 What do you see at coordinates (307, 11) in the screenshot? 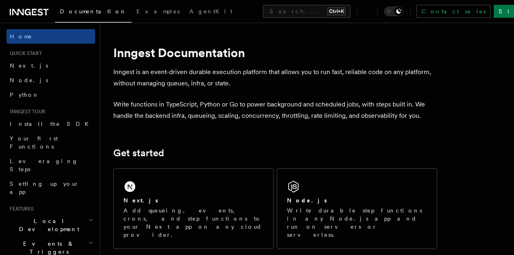
I see `button: Search...Ctrl+K` at bounding box center [307, 11].